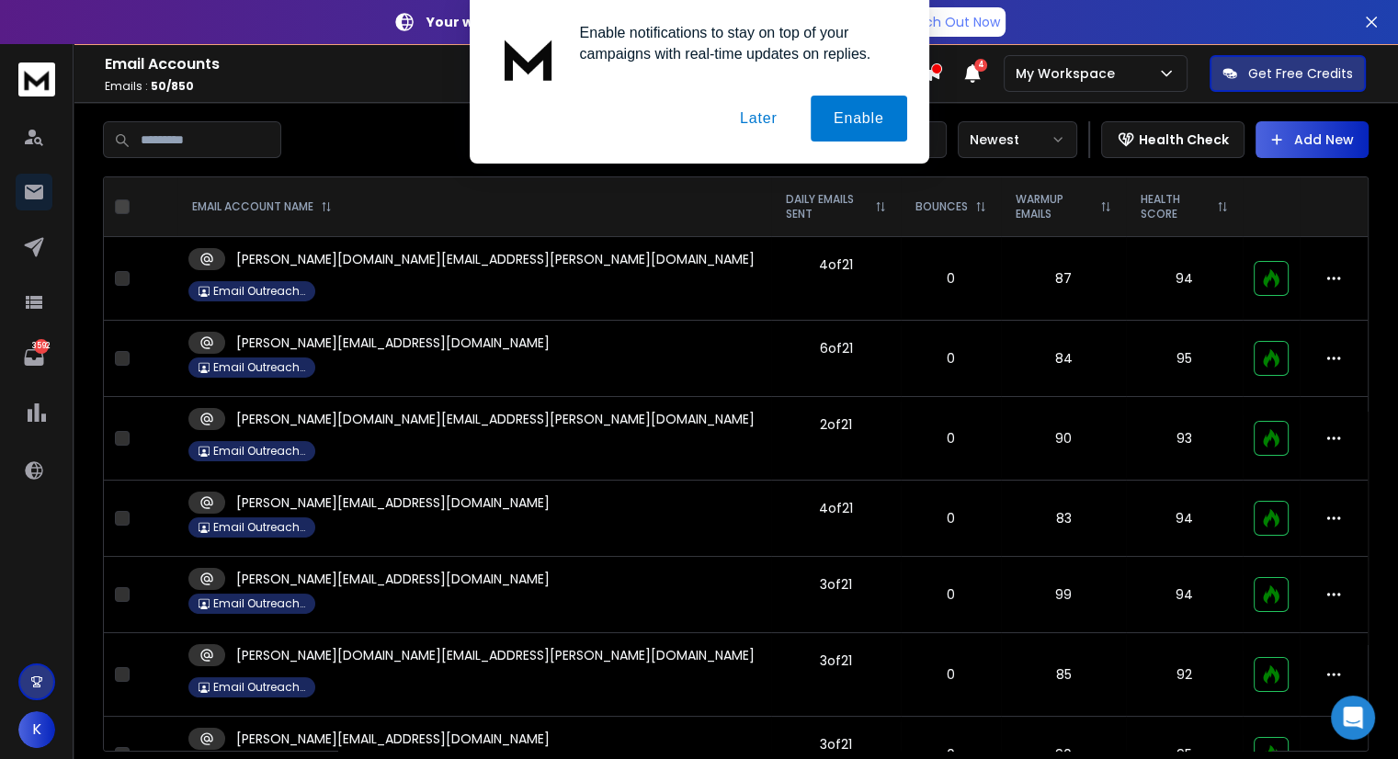 Image resolution: width=1398 pixels, height=759 pixels. Describe the element at coordinates (262, 207) in the screenshot. I see `div: EMAIL ACCOUNT NAME` at that location.